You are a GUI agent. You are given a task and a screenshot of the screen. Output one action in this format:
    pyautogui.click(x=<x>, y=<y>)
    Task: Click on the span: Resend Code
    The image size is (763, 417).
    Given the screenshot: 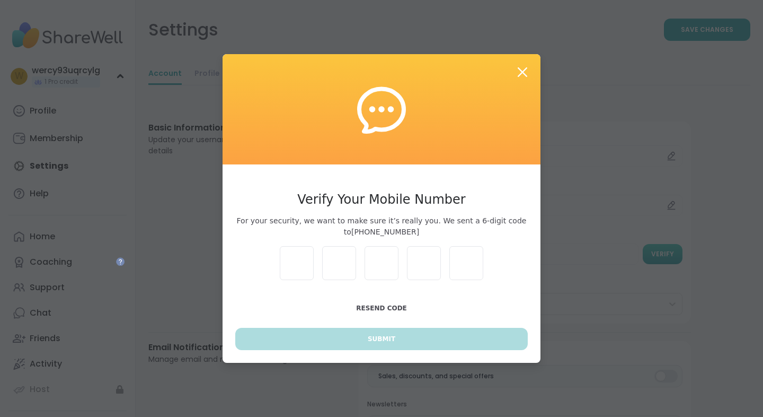 What is the action you would take?
    pyautogui.click(x=382, y=308)
    